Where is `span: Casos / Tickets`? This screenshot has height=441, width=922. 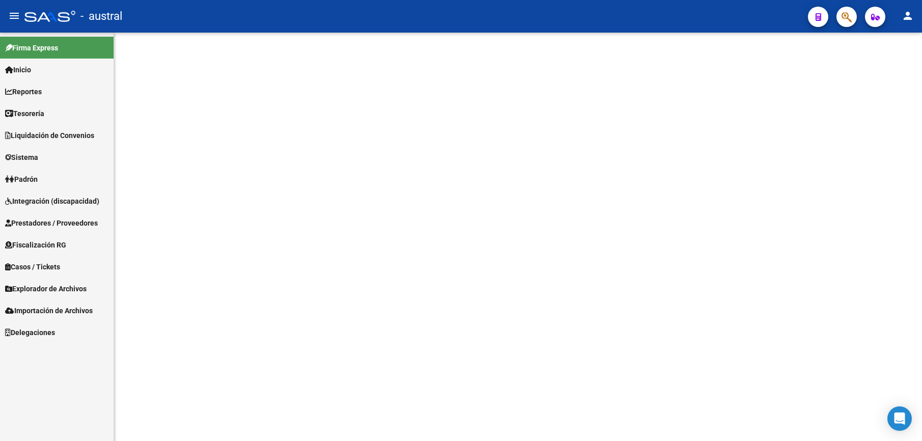
span: Casos / Tickets is located at coordinates (33, 267).